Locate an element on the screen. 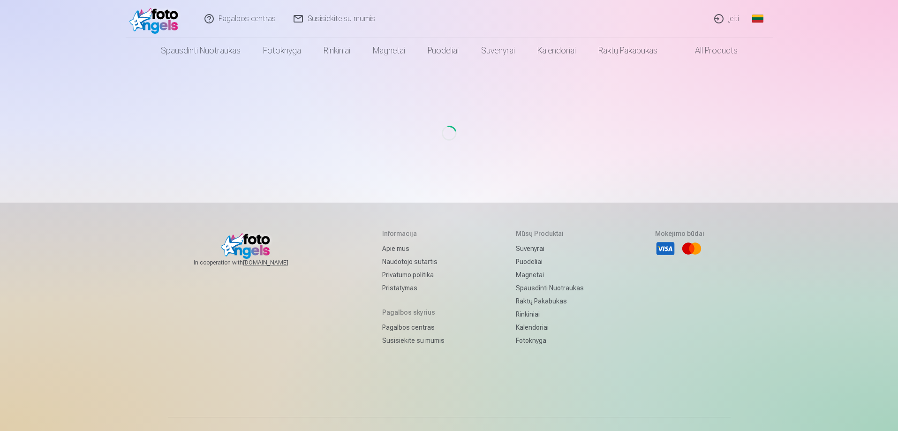 Image resolution: width=898 pixels, height=431 pixels. span: In cooperation with is located at coordinates (252, 263).